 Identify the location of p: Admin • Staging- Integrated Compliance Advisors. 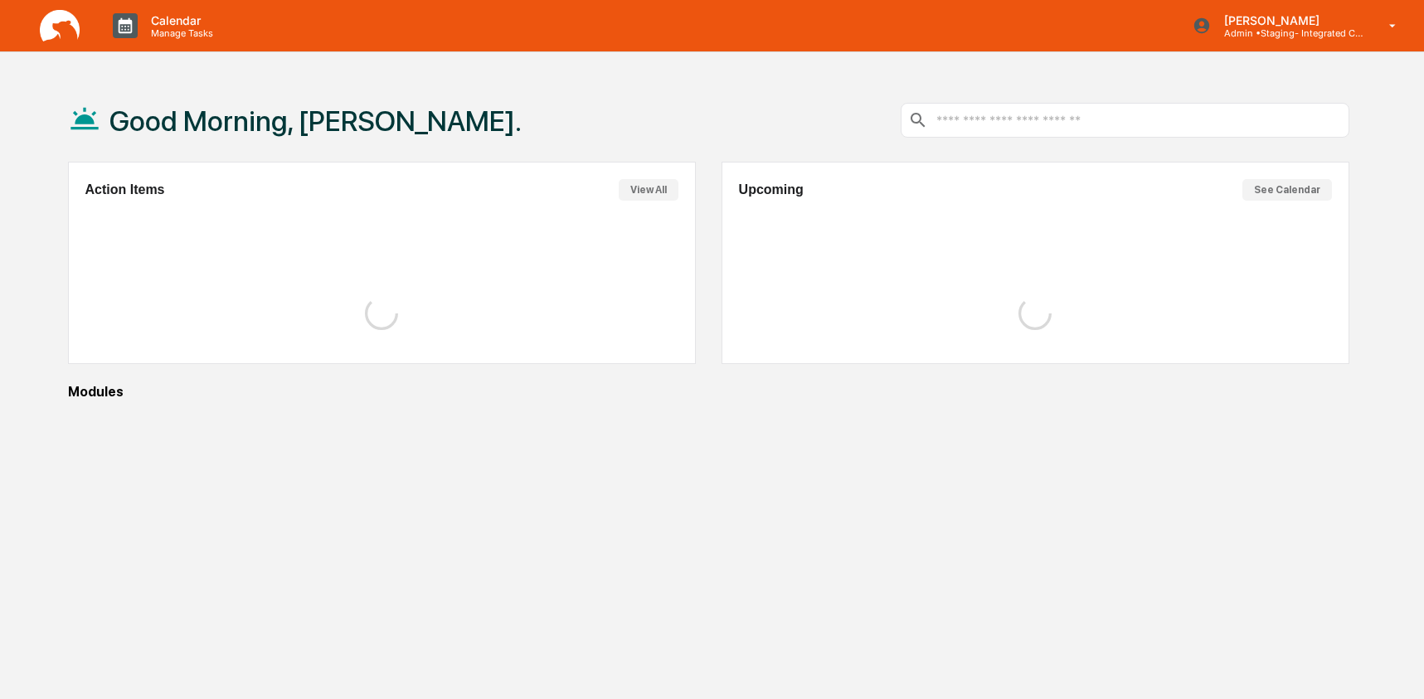
(1288, 33).